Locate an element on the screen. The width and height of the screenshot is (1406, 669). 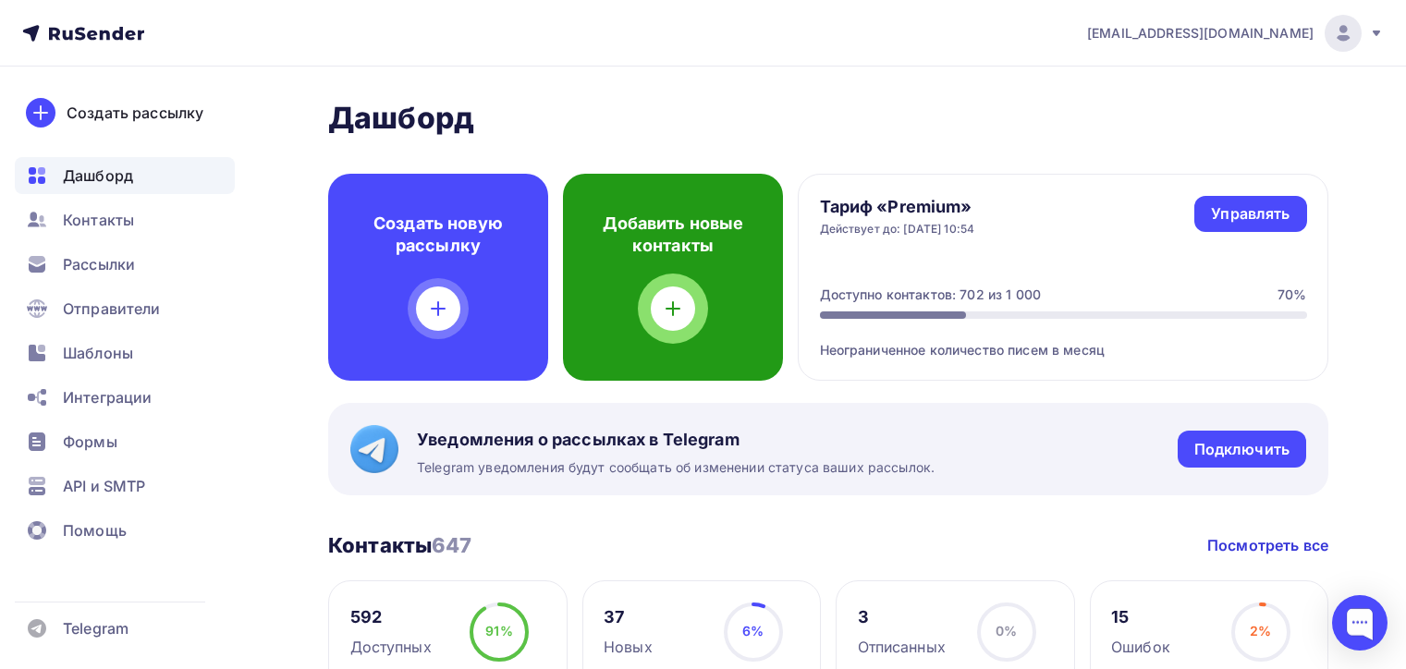
div: 15 is located at coordinates (1140, 617).